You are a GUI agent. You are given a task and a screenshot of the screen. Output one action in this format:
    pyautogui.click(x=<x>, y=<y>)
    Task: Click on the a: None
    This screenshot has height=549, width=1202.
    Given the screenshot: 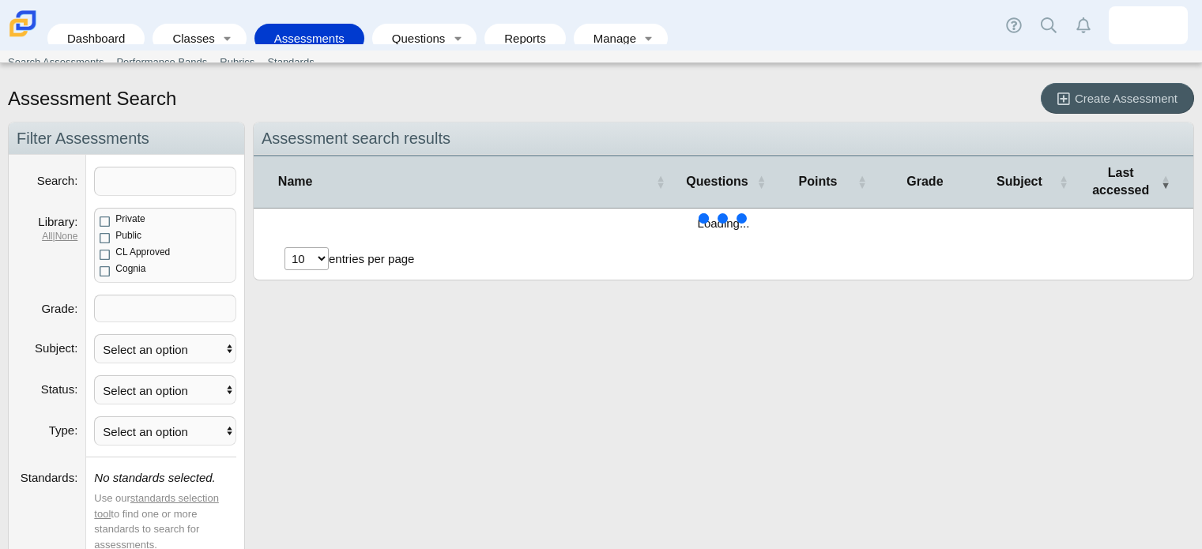 What is the action you would take?
    pyautogui.click(x=66, y=236)
    